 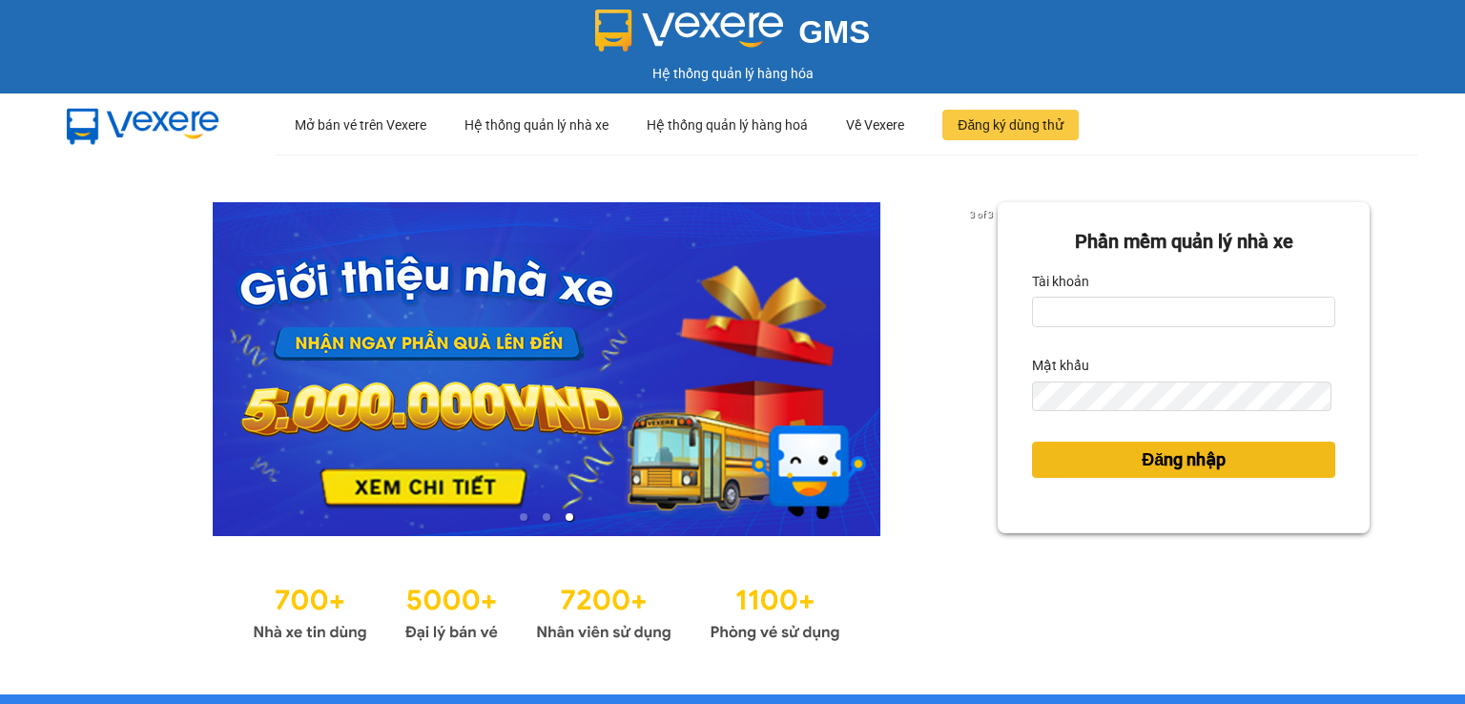 I want to click on span: Đăng nhập, so click(x=1183, y=460).